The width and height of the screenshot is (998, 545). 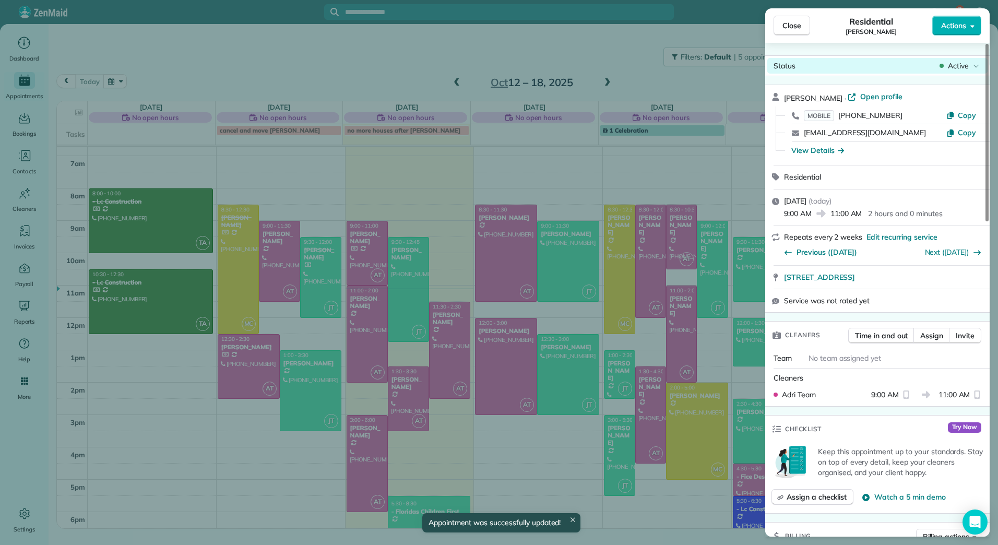 I want to click on div: Open Intercom Messenger, so click(x=975, y=522).